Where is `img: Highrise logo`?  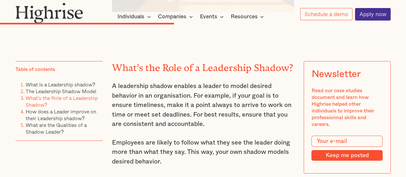 img: Highrise logo is located at coordinates (49, 13).